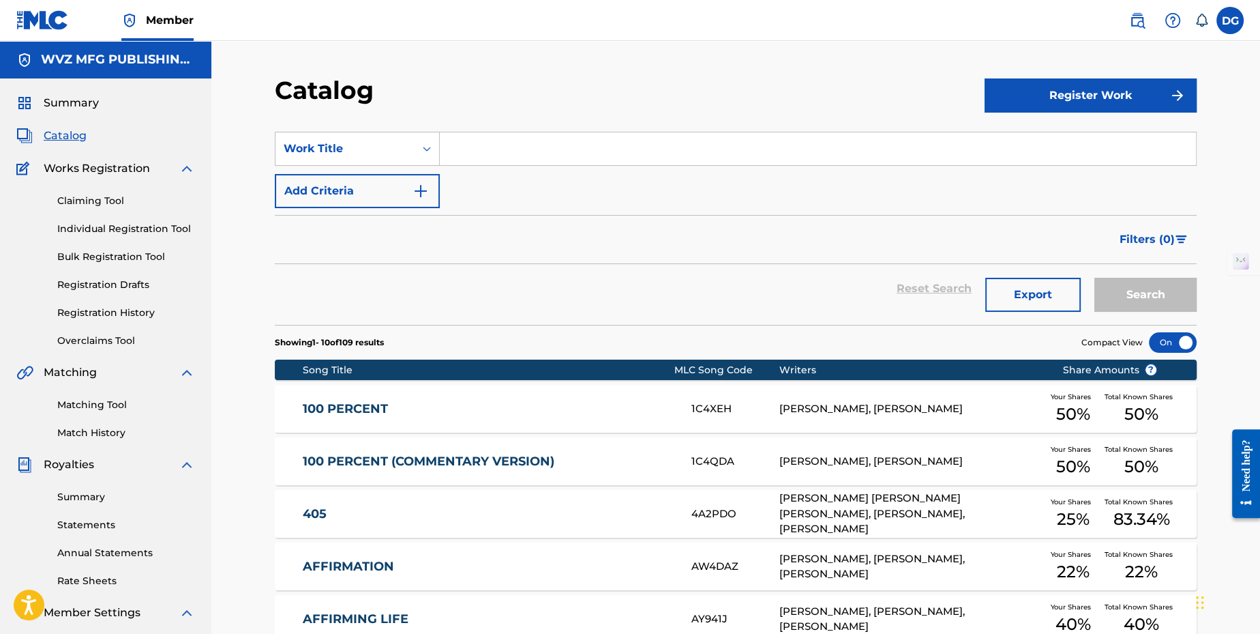  I want to click on span: Summary, so click(71, 103).